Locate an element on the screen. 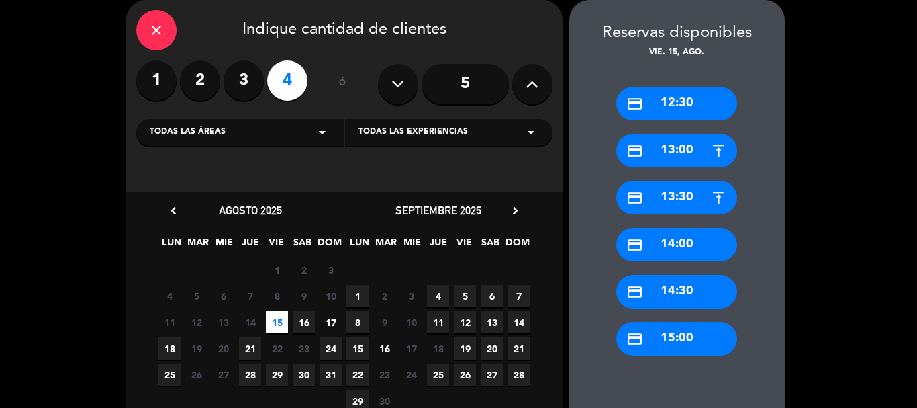 The height and width of the screenshot is (408, 917). span: Todas las áreas is located at coordinates (187, 132).